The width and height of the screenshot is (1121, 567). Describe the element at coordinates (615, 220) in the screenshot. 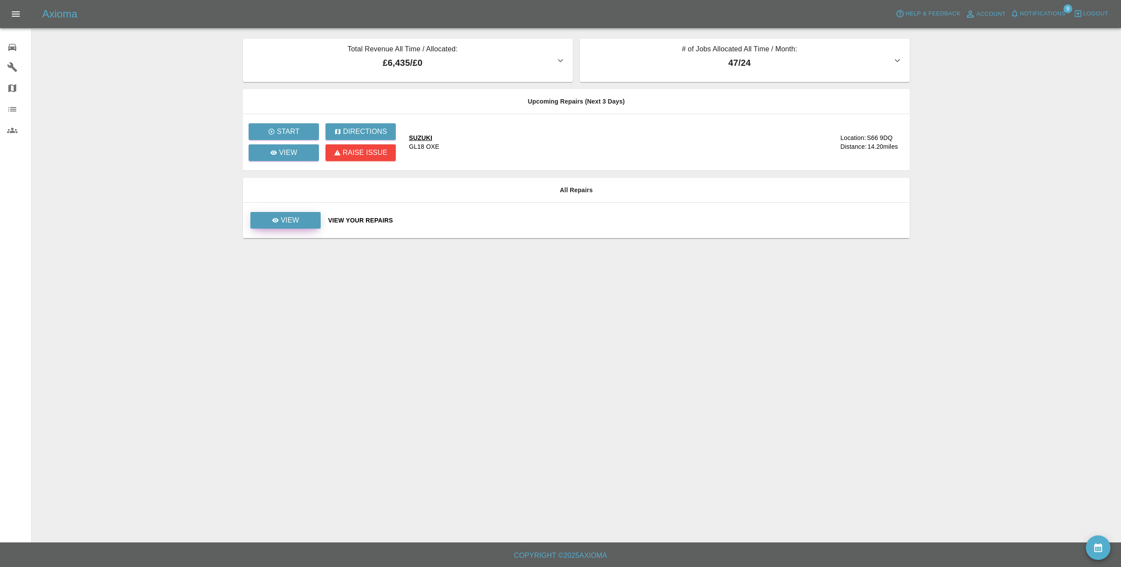

I see `div: View Your Repairs` at that location.